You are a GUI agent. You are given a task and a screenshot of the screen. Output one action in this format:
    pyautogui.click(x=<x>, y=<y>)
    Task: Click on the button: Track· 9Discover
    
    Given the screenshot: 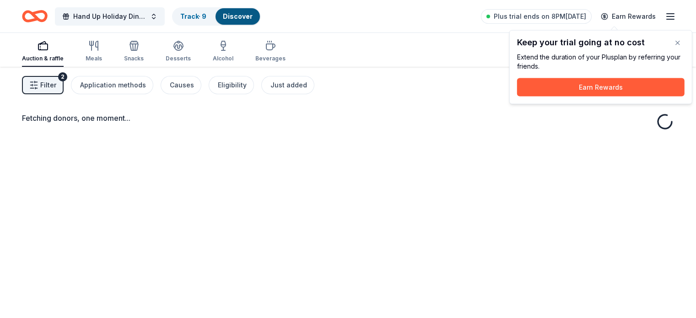 What is the action you would take?
    pyautogui.click(x=216, y=16)
    